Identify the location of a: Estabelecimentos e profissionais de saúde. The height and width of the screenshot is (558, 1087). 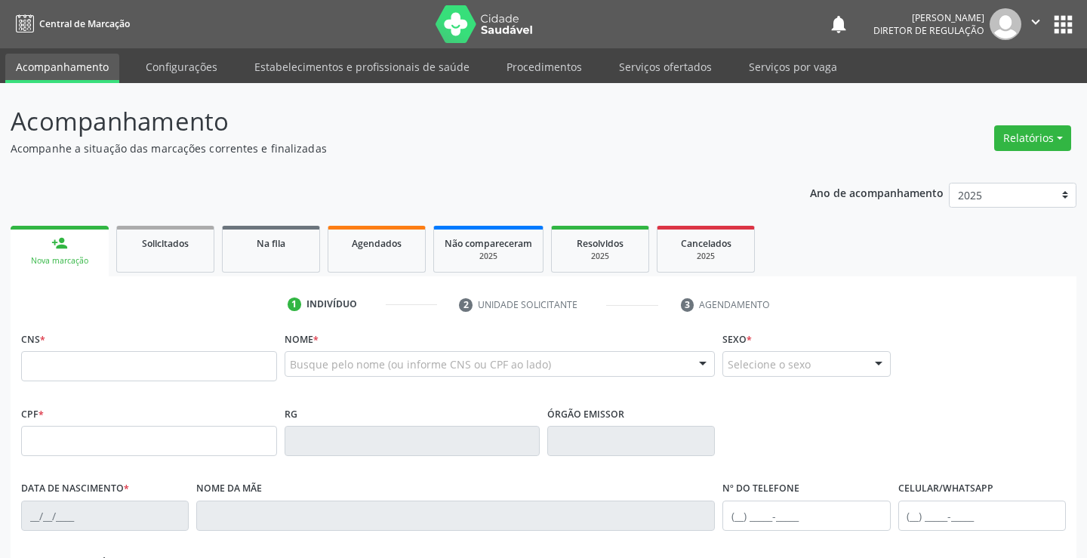
(362, 66).